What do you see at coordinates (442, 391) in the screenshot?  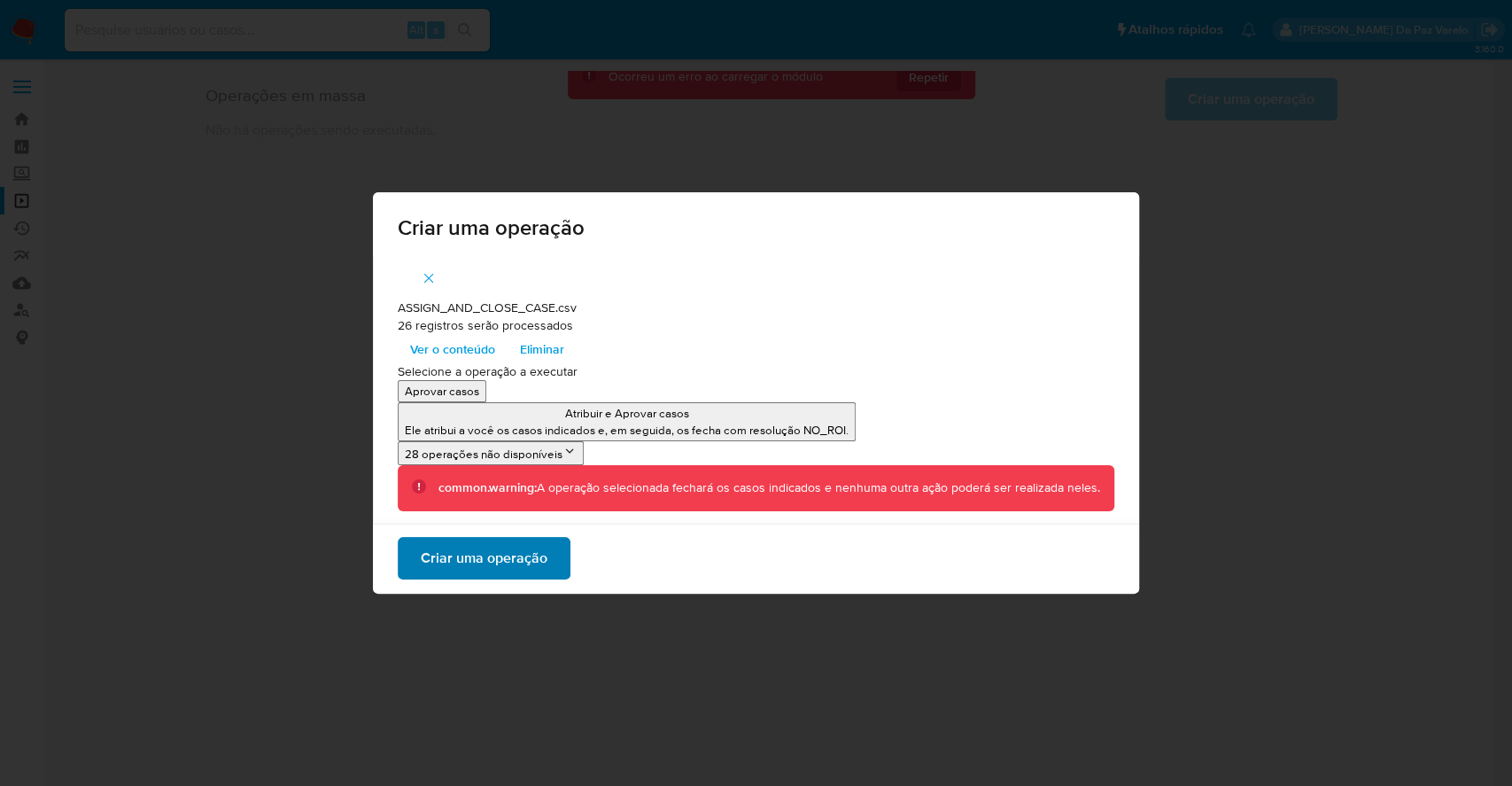 I see `button: Aprovar casos` at bounding box center [442, 391].